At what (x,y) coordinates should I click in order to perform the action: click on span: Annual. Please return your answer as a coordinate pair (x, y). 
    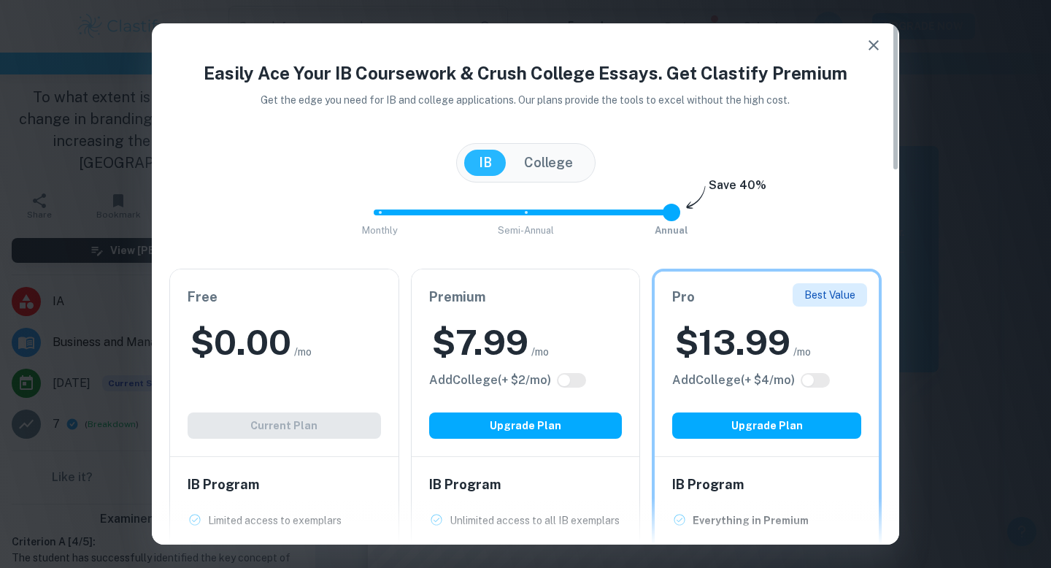
    Looking at the image, I should click on (671, 230).